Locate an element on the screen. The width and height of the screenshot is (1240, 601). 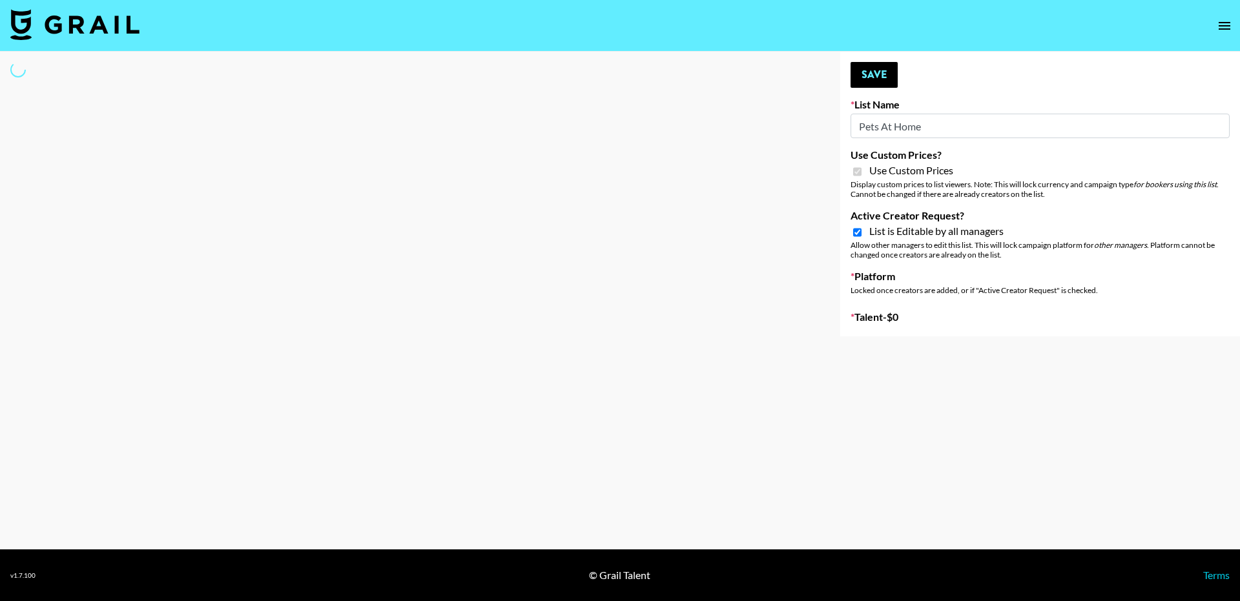
a: Terms is located at coordinates (1216, 575).